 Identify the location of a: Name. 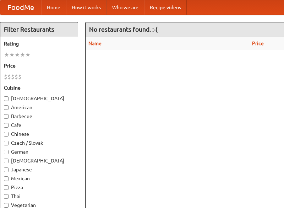
(95, 43).